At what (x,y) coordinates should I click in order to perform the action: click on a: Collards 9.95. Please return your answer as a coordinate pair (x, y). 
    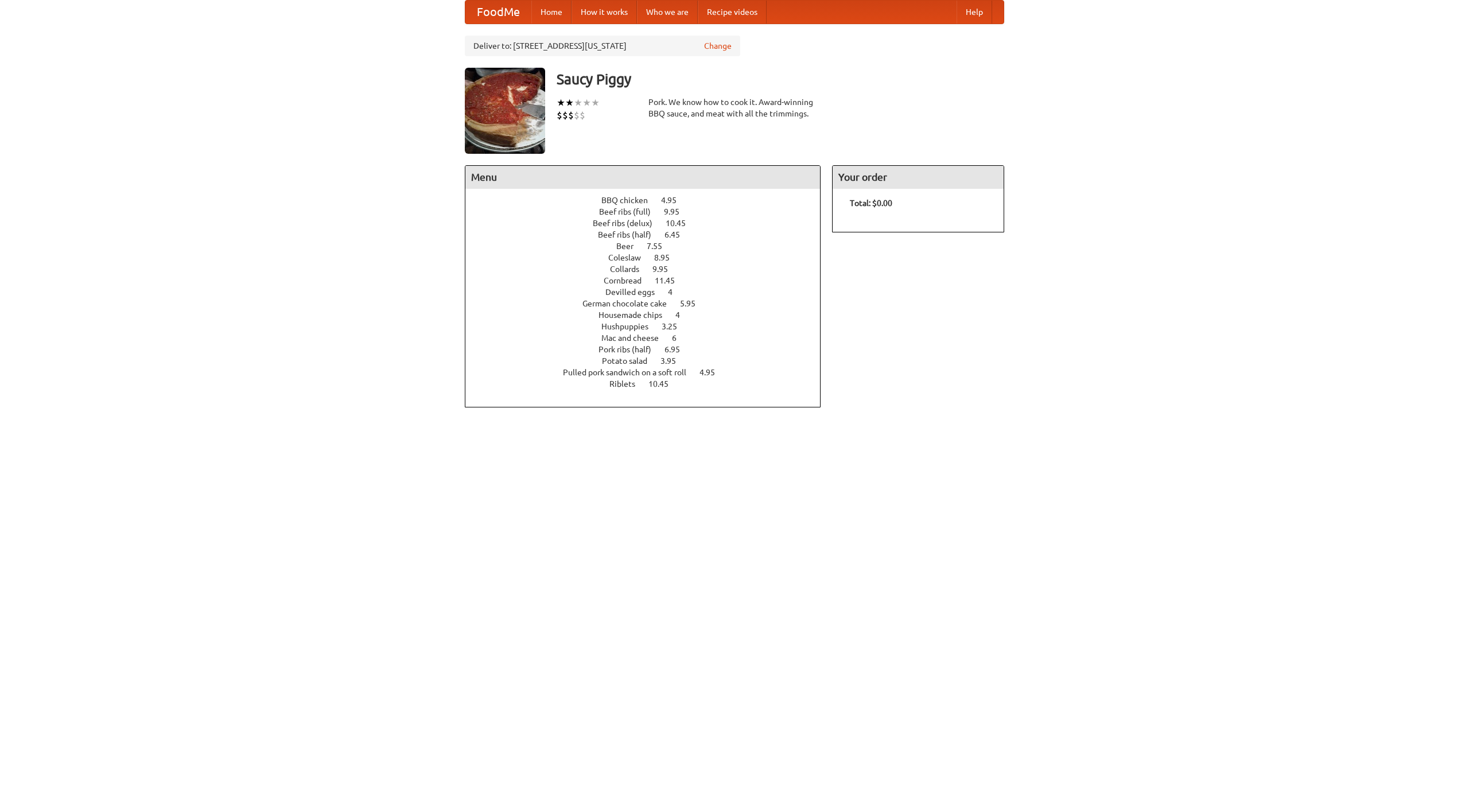
    Looking at the image, I should click on (650, 269).